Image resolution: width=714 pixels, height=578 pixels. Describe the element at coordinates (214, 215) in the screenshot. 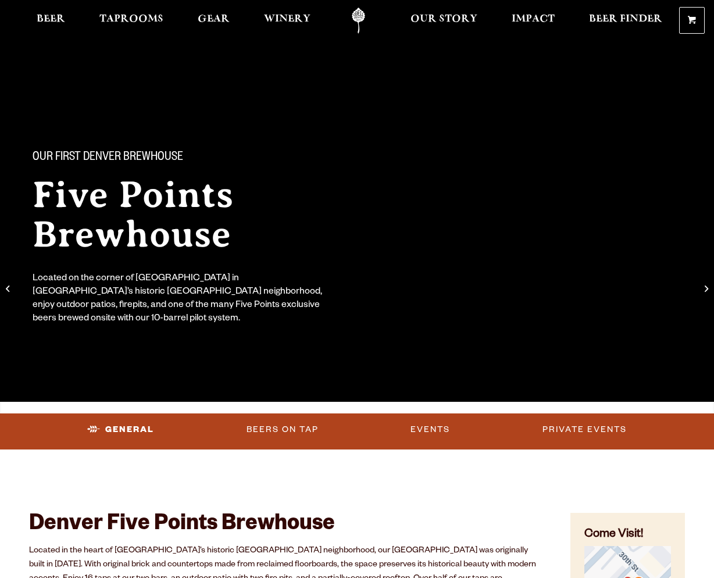

I see `h2: Five Points Brewhouse` at that location.